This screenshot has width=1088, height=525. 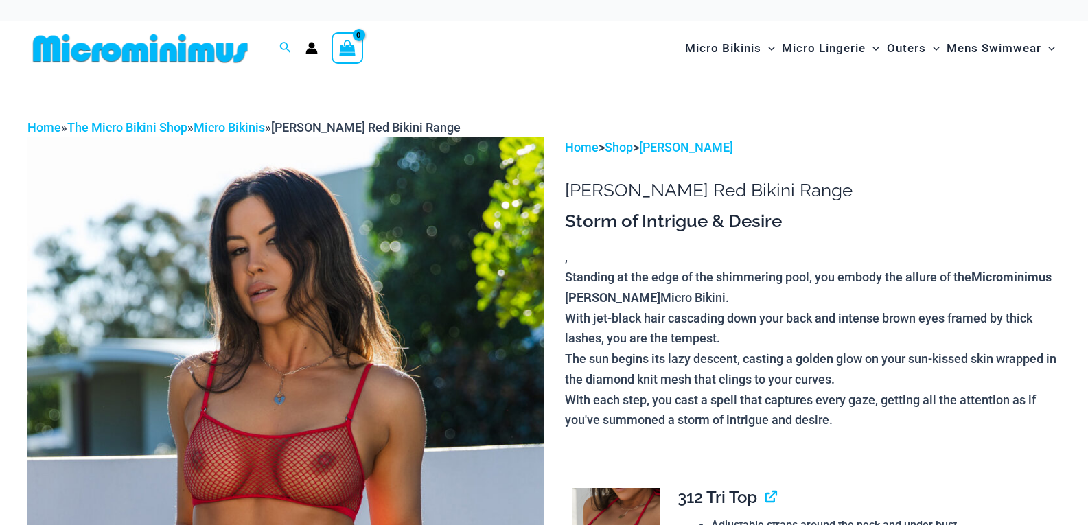 What do you see at coordinates (870, 48) in the screenshot?
I see `nav: Site Navigation` at bounding box center [870, 48].